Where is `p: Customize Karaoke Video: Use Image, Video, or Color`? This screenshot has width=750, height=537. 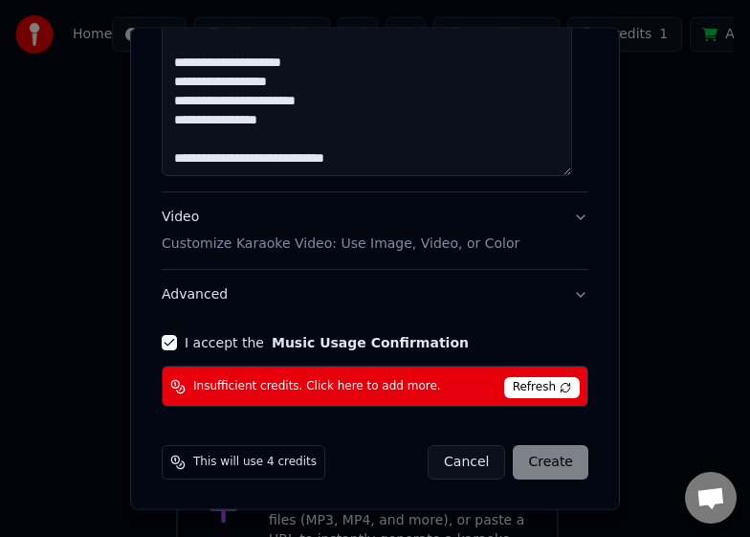 p: Customize Karaoke Video: Use Image, Video, or Color is located at coordinates (340, 244).